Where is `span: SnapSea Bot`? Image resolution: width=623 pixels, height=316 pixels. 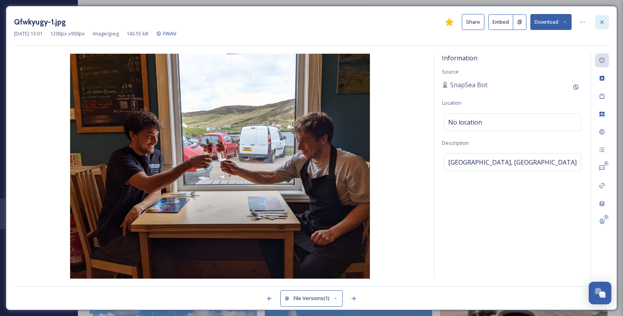 span: SnapSea Bot is located at coordinates (469, 85).